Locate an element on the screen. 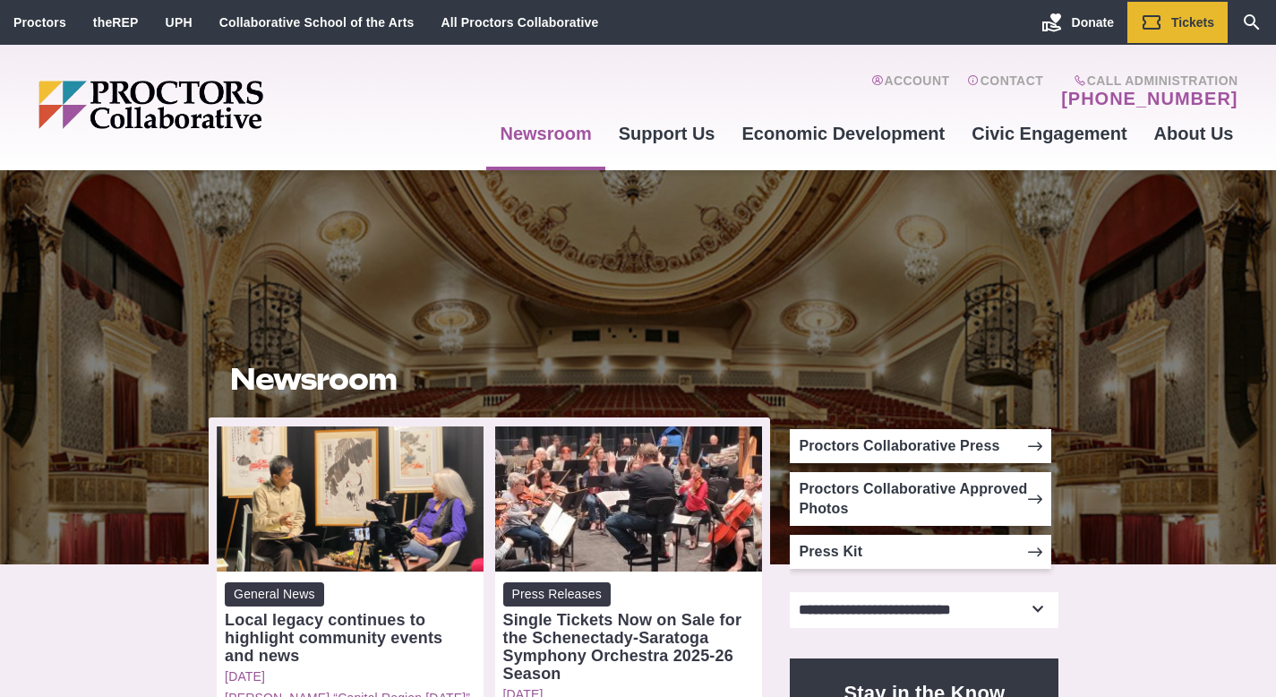 The height and width of the screenshot is (697, 1276). a: Economic Development is located at coordinates (844, 133).